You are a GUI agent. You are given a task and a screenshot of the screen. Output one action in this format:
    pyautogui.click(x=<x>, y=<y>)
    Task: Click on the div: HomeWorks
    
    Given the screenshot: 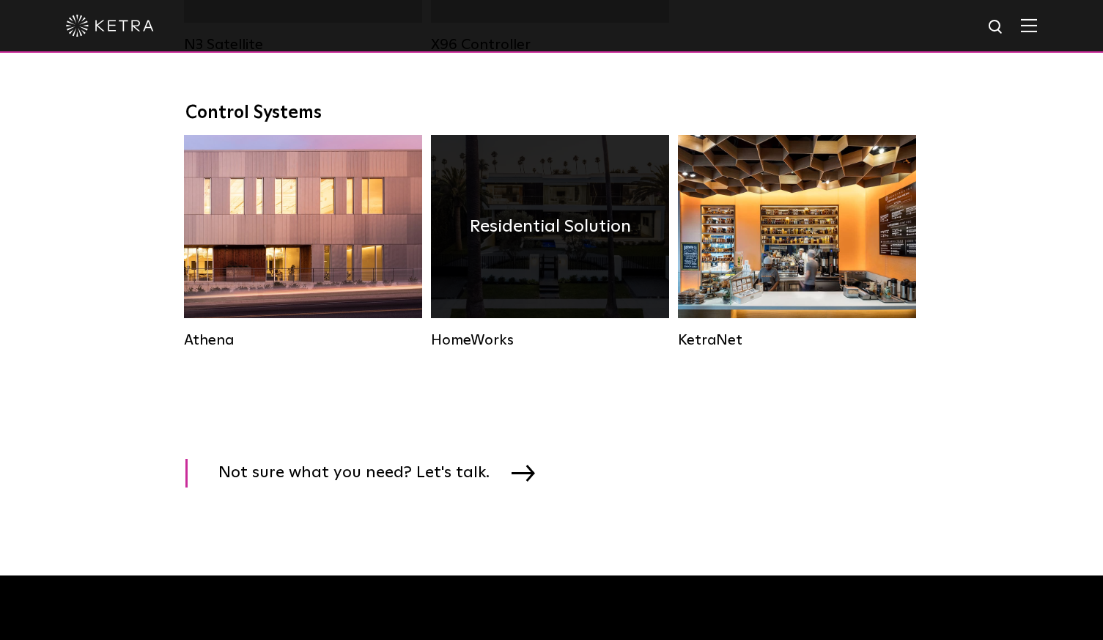 What is the action you would take?
    pyautogui.click(x=550, y=340)
    